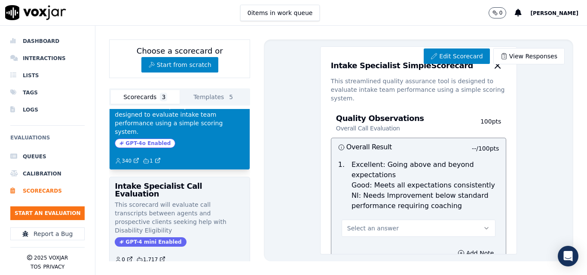  What do you see at coordinates (47, 174) in the screenshot?
I see `li: Calibration` at bounding box center [47, 174].